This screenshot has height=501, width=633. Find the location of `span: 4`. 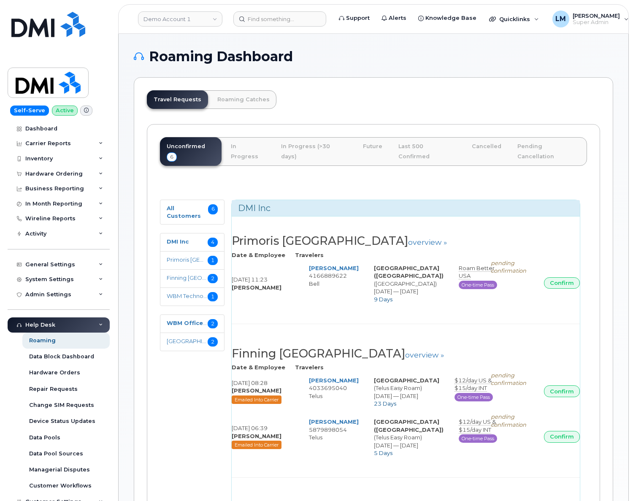

span: 4 is located at coordinates (213, 242).